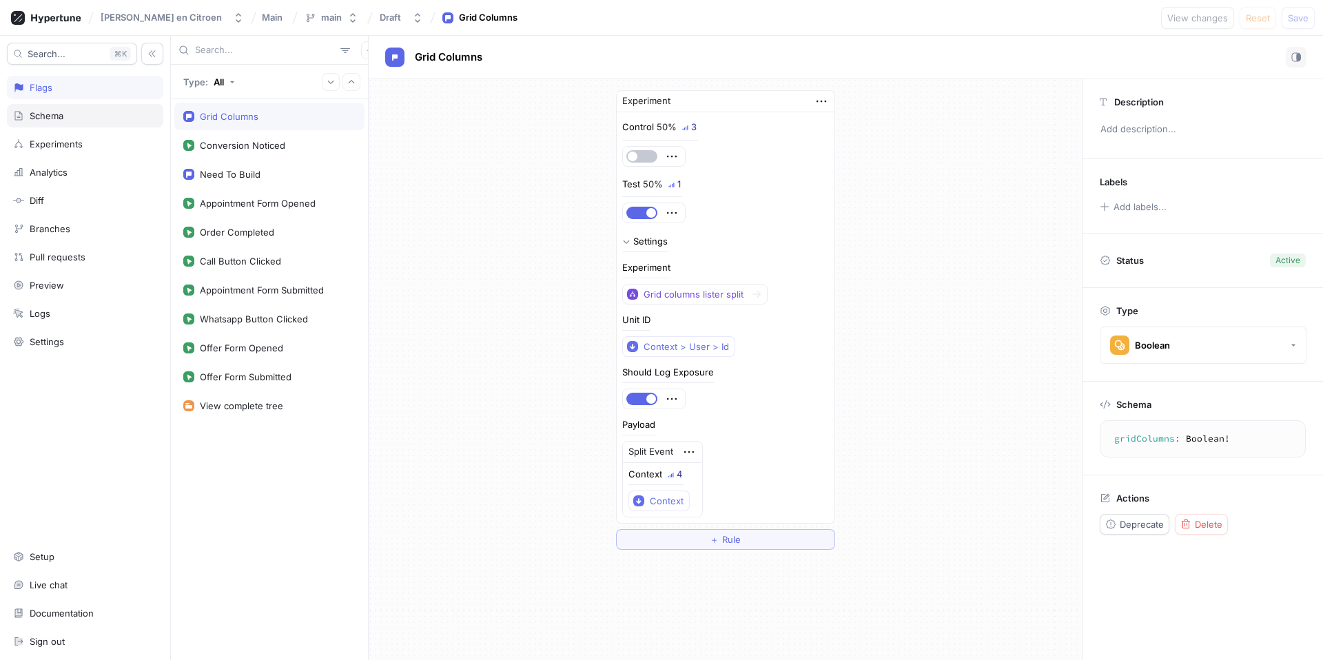 This screenshot has width=1323, height=660. What do you see at coordinates (331, 82) in the screenshot?
I see `button: Expand all` at bounding box center [331, 82].